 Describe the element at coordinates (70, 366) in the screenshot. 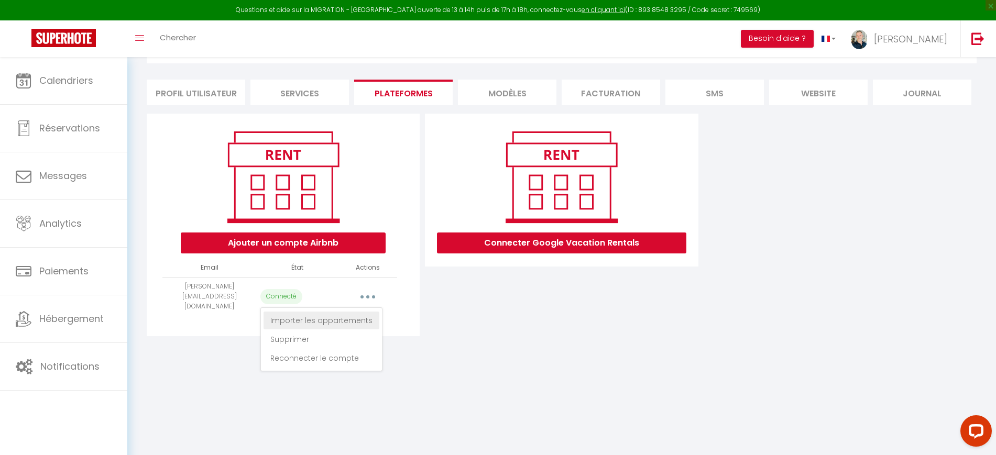

I see `span: Notifications` at that location.